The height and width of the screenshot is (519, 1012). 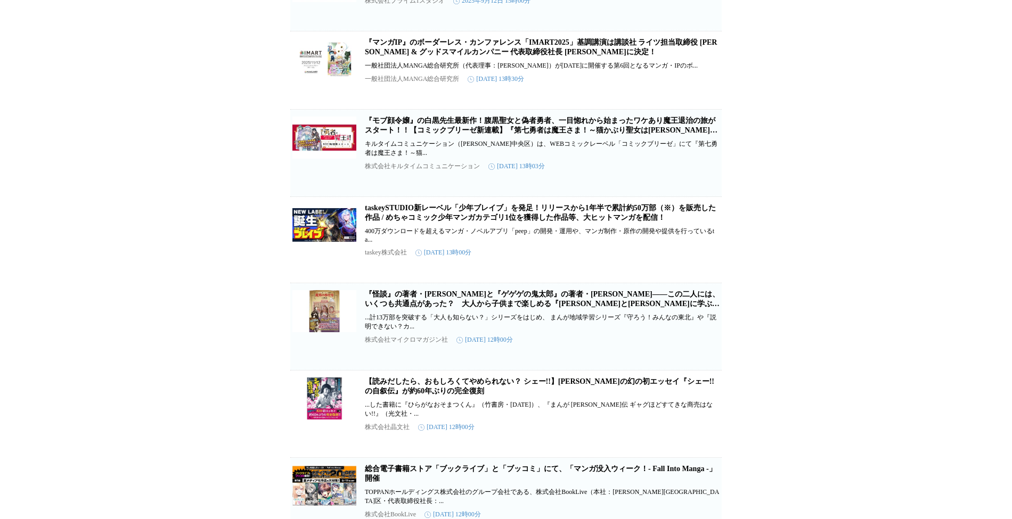 What do you see at coordinates (387, 427) in the screenshot?
I see `p: 株式会社晶文社` at bounding box center [387, 427].